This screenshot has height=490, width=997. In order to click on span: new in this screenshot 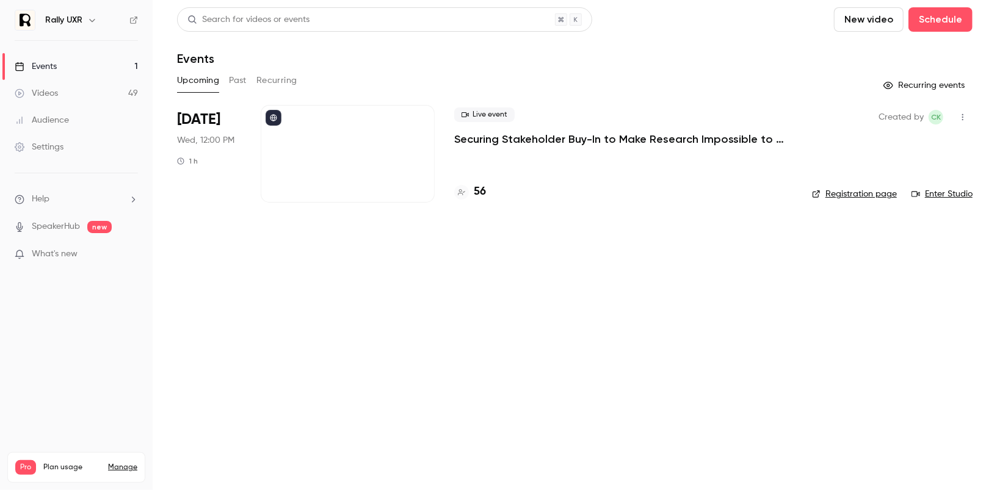, I will do `click(100, 227)`.